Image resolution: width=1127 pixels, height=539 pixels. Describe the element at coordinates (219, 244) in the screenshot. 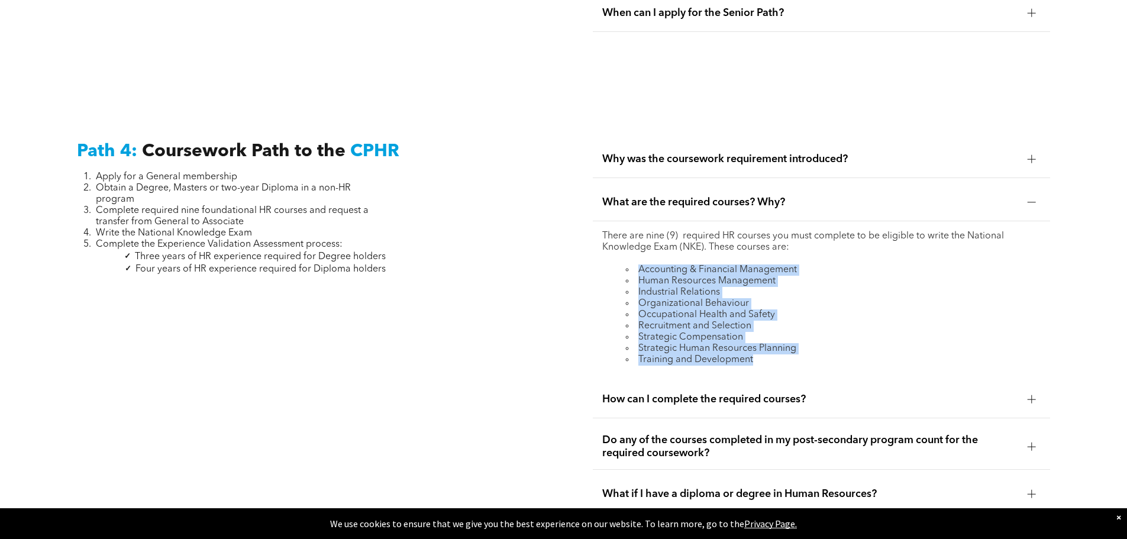

I see `span: Complete the Experience Validation Assessment process:` at that location.